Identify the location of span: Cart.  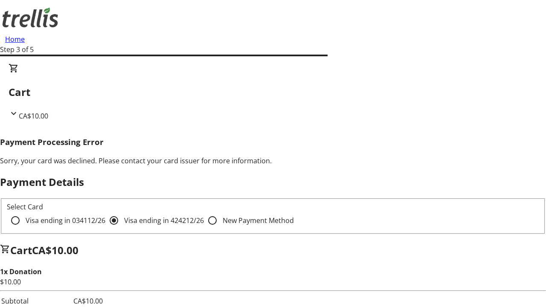
(21, 250).